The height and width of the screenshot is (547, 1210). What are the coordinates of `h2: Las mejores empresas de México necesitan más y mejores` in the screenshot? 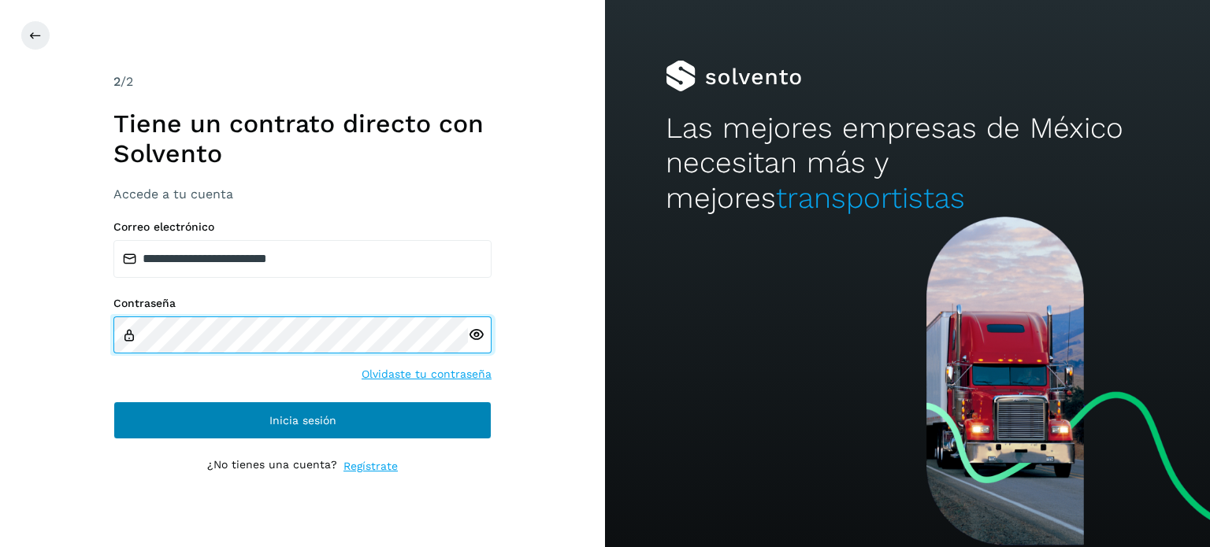 It's located at (907, 163).